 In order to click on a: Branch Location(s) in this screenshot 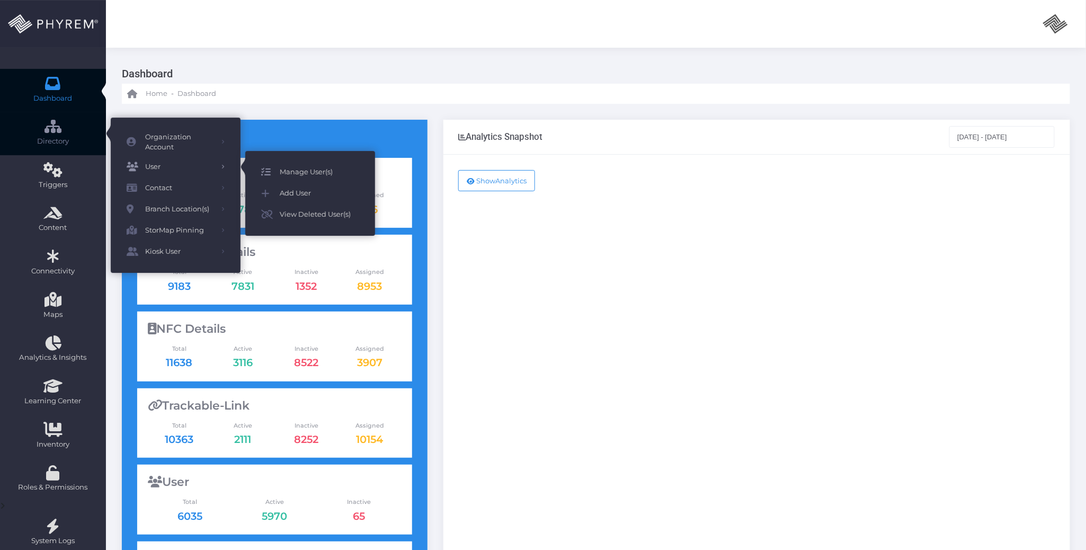, I will do `click(175, 209)`.